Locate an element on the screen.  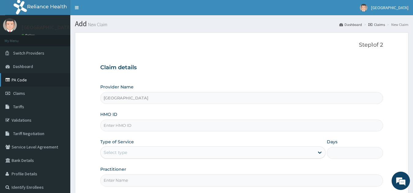
textarea: Type your message and hit 'Enter' is located at coordinates (60, 139).